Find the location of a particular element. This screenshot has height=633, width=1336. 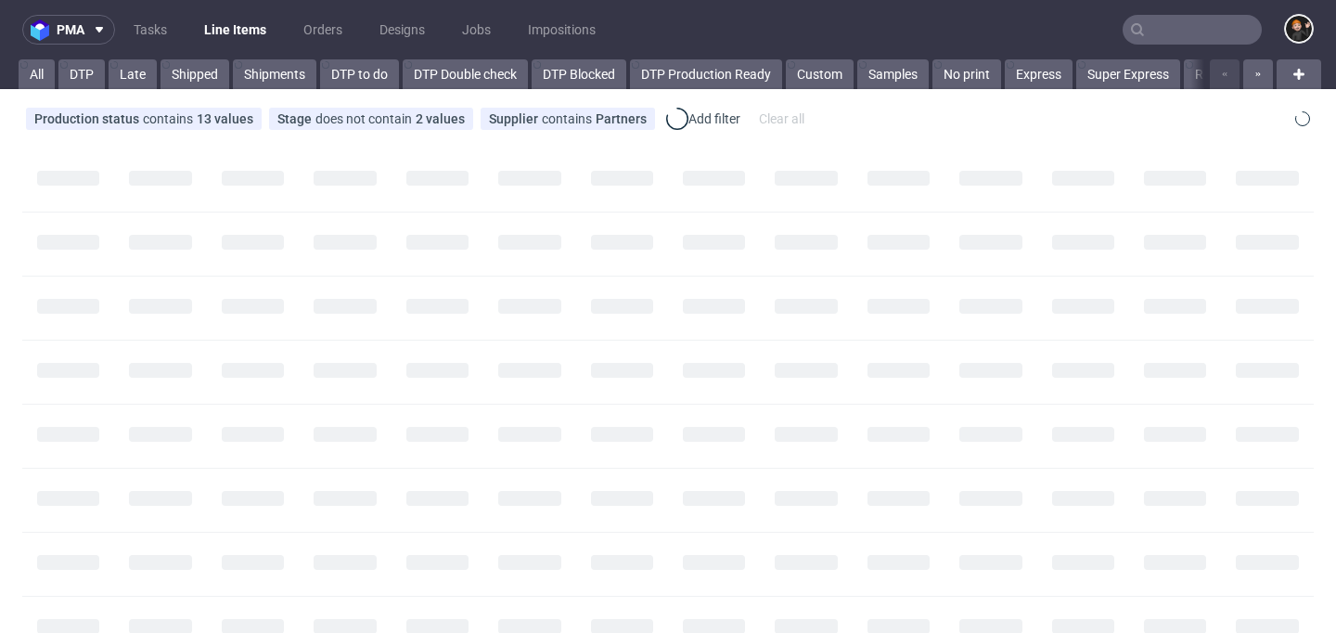

a: Custom is located at coordinates (819, 74).